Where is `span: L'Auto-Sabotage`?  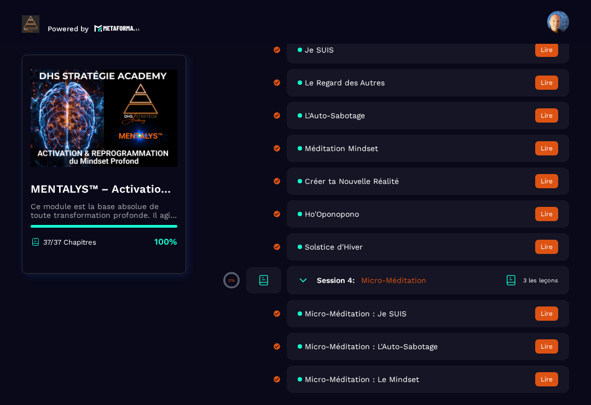 span: L'Auto-Sabotage is located at coordinates (335, 116).